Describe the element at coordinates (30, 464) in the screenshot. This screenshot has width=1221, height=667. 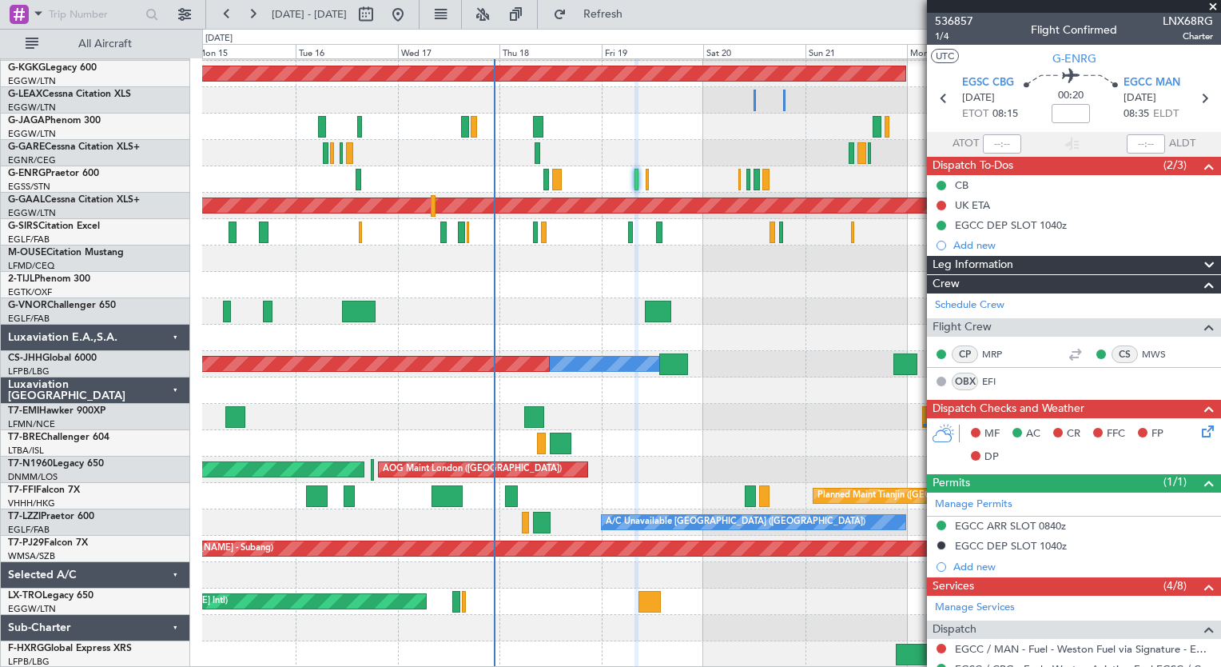
I see `span: T7-N1960` at that location.